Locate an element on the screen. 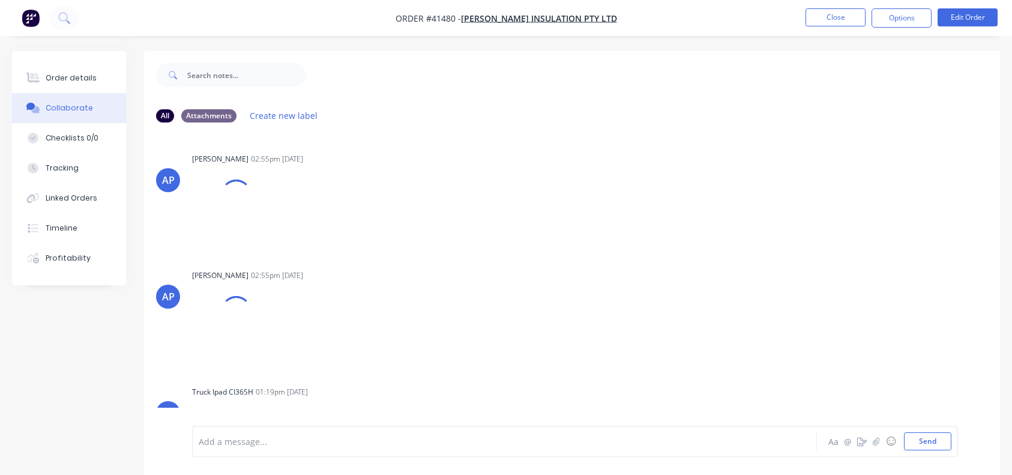 This screenshot has height=475, width=1012. button: Aa is located at coordinates (834, 441).